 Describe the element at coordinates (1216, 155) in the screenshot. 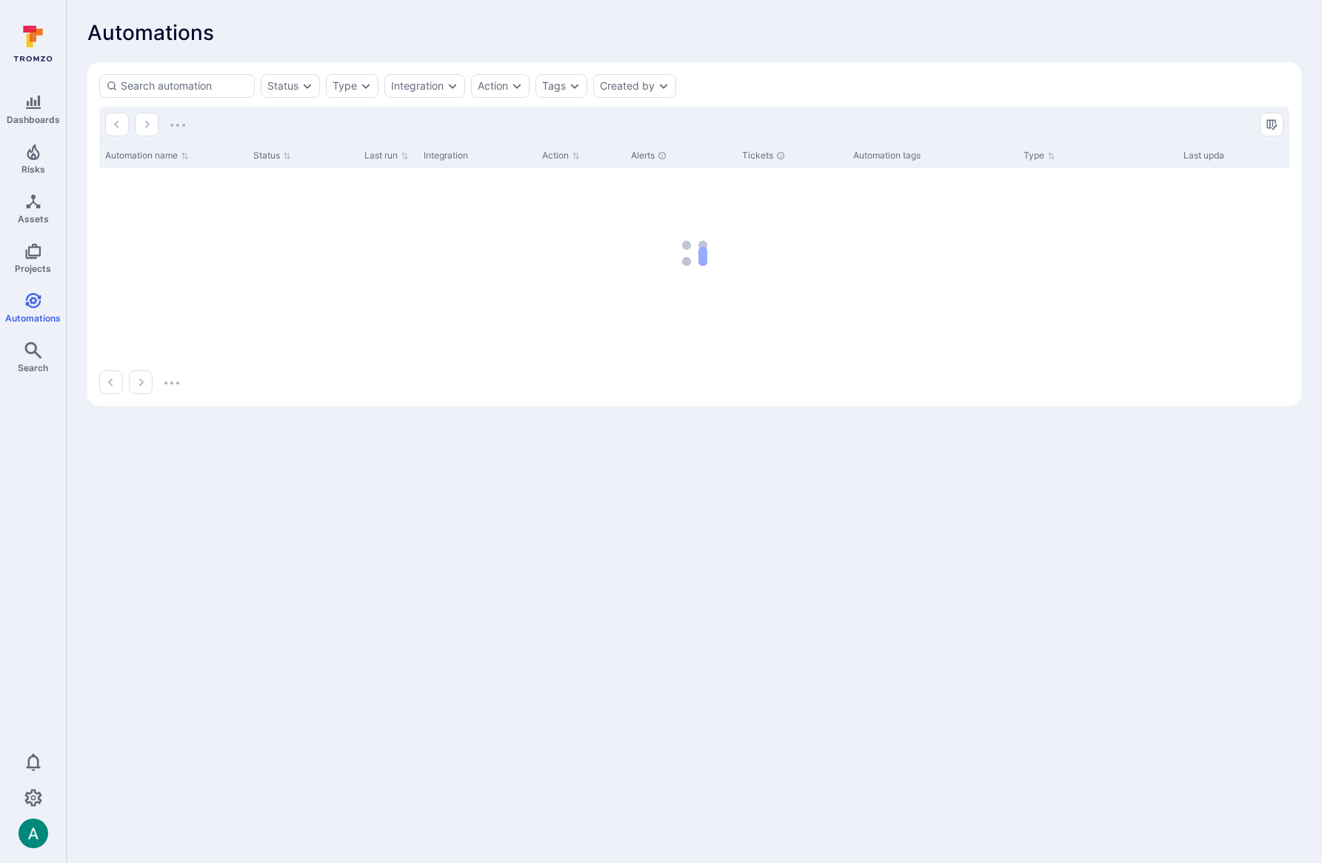

I see `button: Sort by Last updated` at that location.